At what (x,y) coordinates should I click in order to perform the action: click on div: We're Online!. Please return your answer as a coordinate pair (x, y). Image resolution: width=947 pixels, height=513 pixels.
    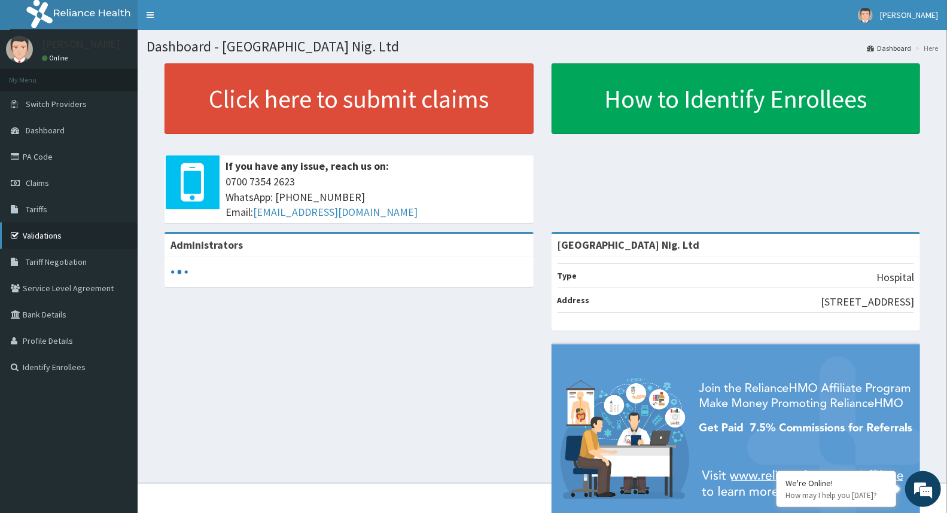
    Looking at the image, I should click on (836, 483).